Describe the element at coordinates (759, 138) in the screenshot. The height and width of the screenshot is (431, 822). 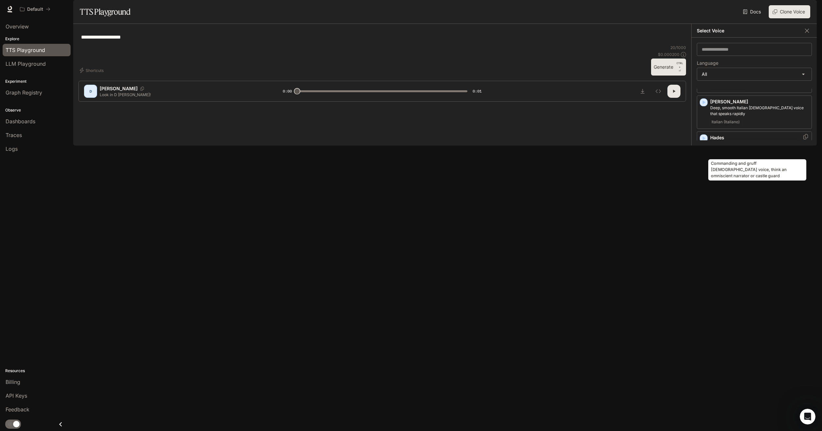
I see `p: Hades` at that location.